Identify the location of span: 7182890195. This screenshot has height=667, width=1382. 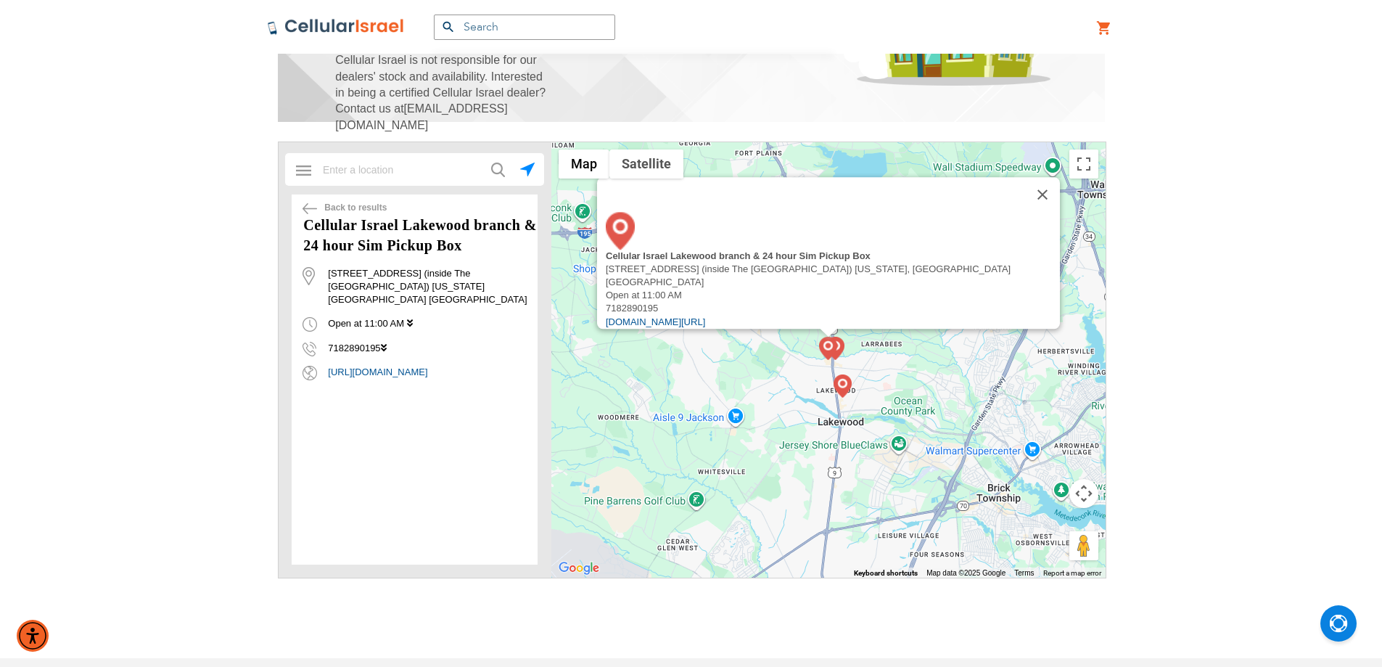
(344, 348).